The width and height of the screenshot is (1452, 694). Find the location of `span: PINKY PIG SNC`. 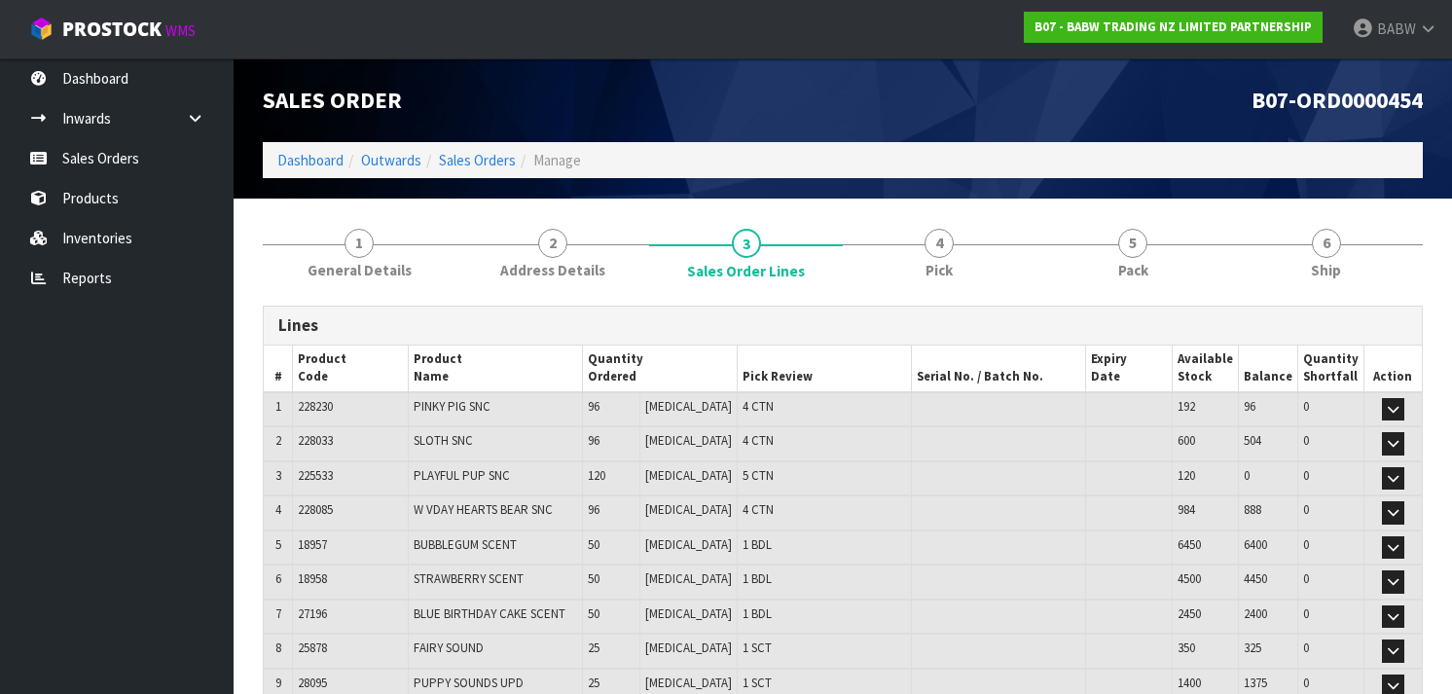

span: PINKY PIG SNC is located at coordinates (452, 406).